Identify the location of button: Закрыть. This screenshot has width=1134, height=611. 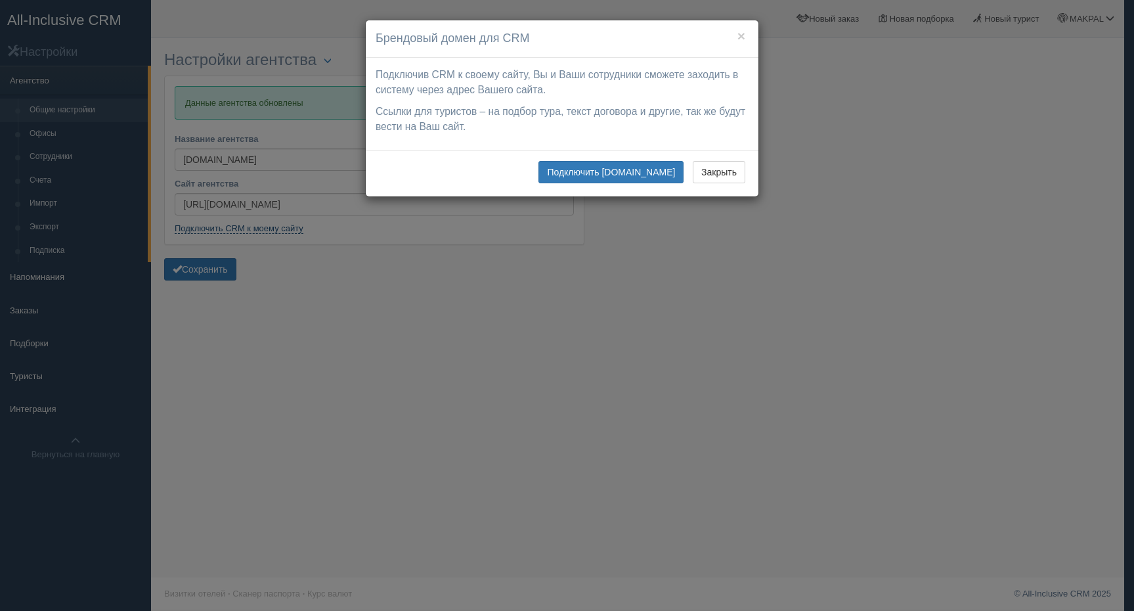
(719, 172).